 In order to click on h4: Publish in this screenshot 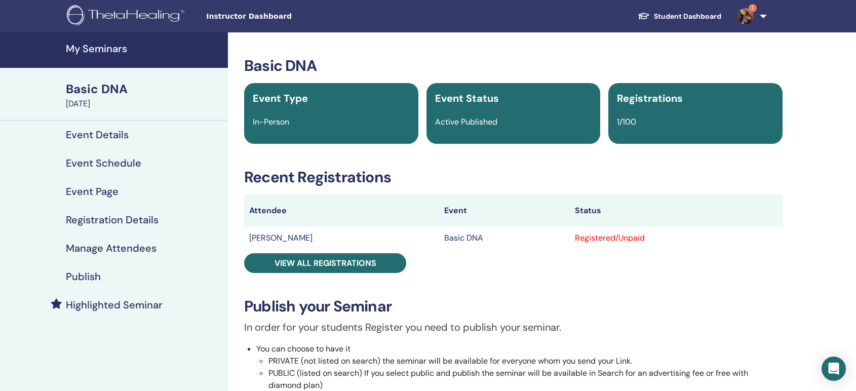, I will do `click(83, 277)`.